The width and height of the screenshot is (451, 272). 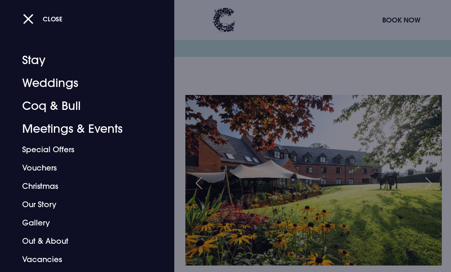 What do you see at coordinates (43, 19) in the screenshot?
I see `button: Close` at bounding box center [43, 19].